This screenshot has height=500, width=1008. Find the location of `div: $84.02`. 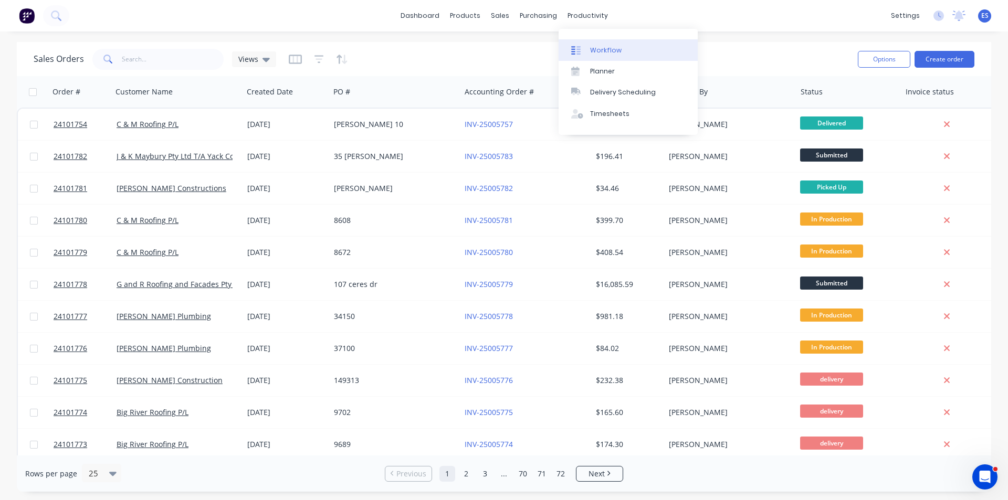

div: $84.02 is located at coordinates (626, 349).